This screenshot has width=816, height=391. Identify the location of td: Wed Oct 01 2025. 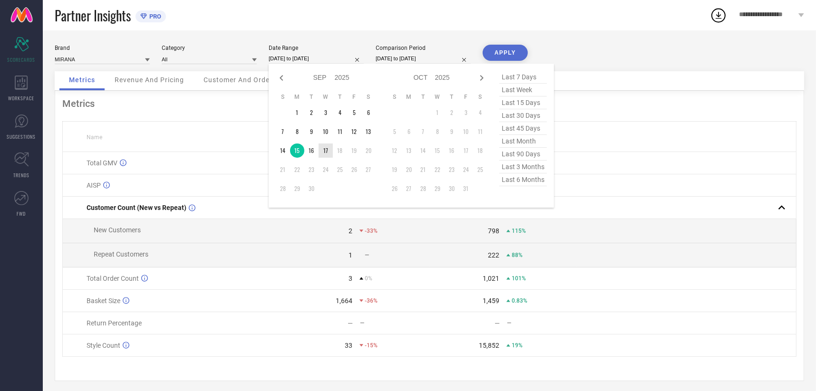
(437, 113).